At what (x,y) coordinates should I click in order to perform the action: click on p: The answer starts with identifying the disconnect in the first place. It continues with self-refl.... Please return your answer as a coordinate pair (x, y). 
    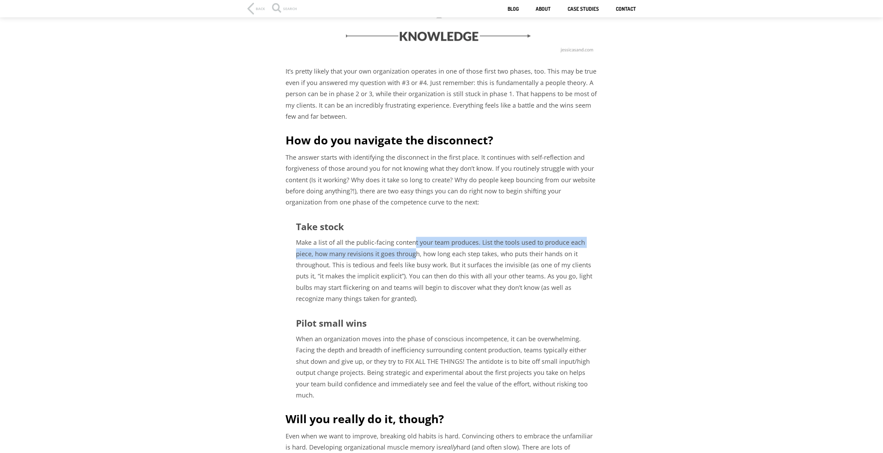
    Looking at the image, I should click on (442, 180).